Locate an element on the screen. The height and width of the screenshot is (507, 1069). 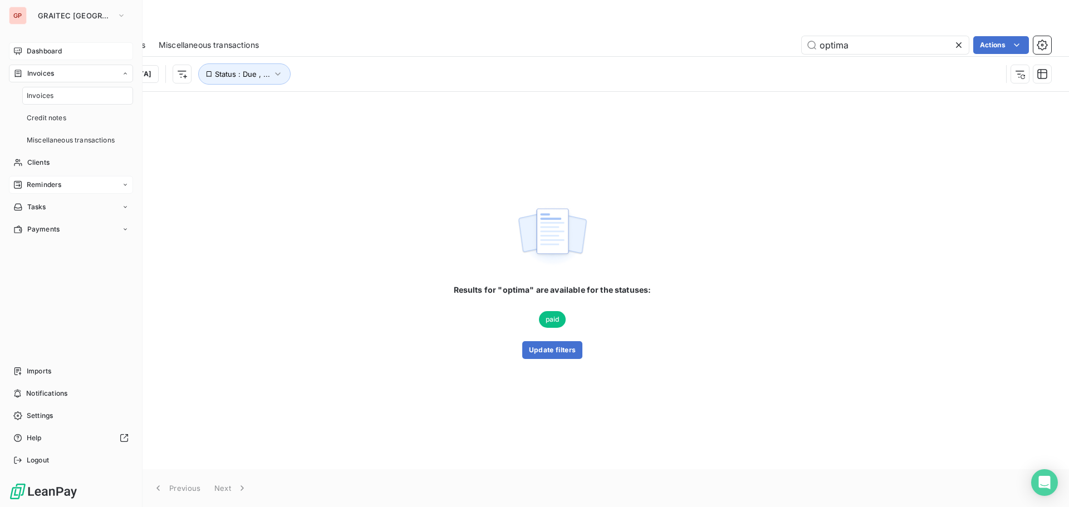
input: Search is located at coordinates (885, 45).